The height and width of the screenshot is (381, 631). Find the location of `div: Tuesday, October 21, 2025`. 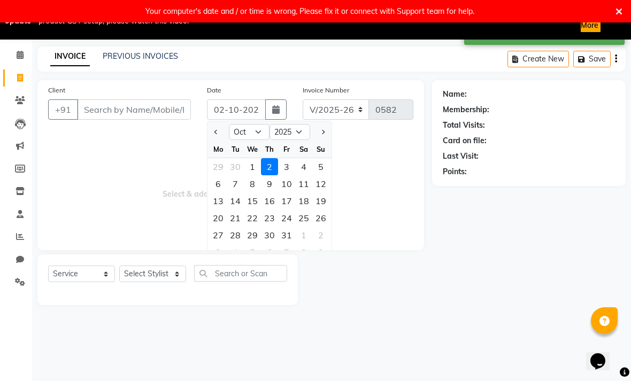

div: Tuesday, October 21, 2025 is located at coordinates (235, 218).